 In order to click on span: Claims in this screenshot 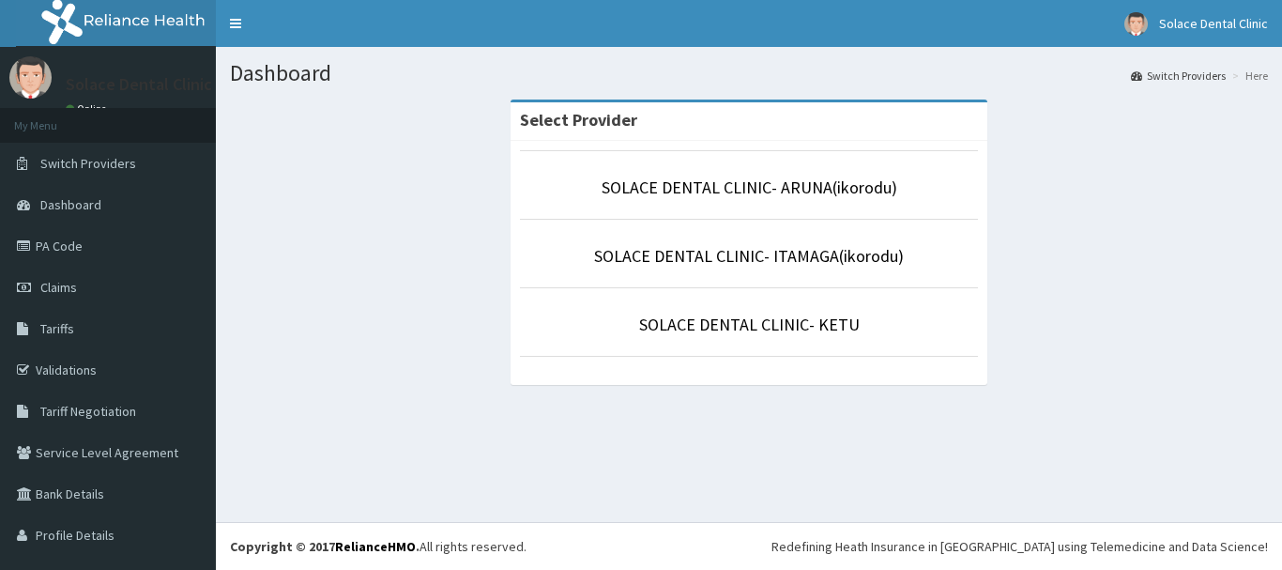, I will do `click(58, 287)`.